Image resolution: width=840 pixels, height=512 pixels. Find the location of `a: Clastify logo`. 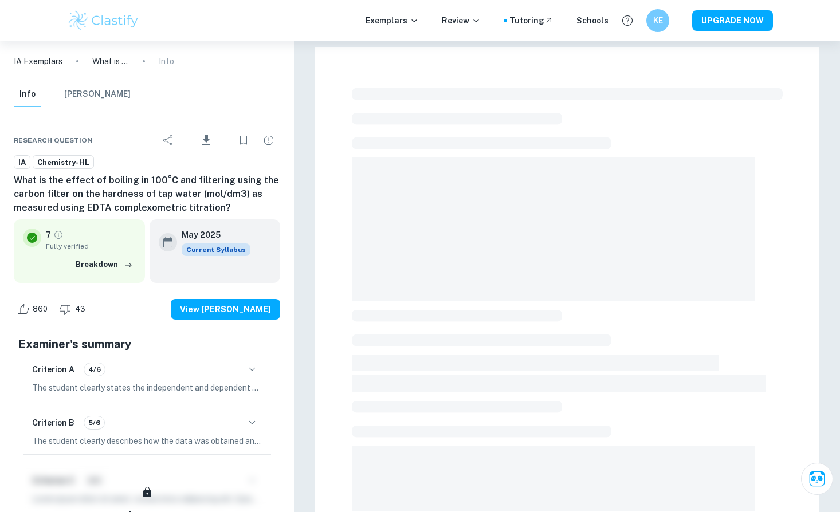

a: Clastify logo is located at coordinates (103, 21).